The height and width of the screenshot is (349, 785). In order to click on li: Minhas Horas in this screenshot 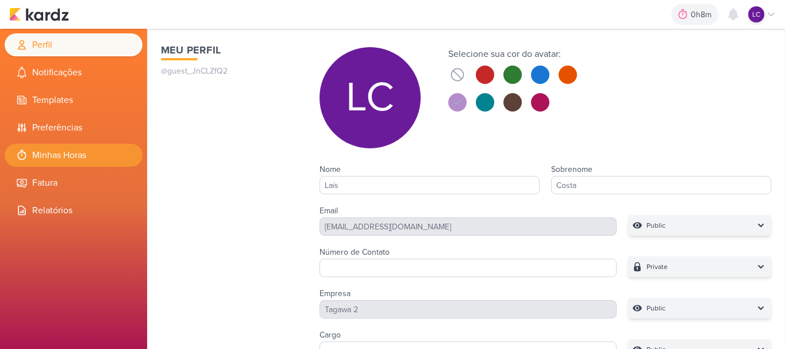, I will do `click(74, 155)`.